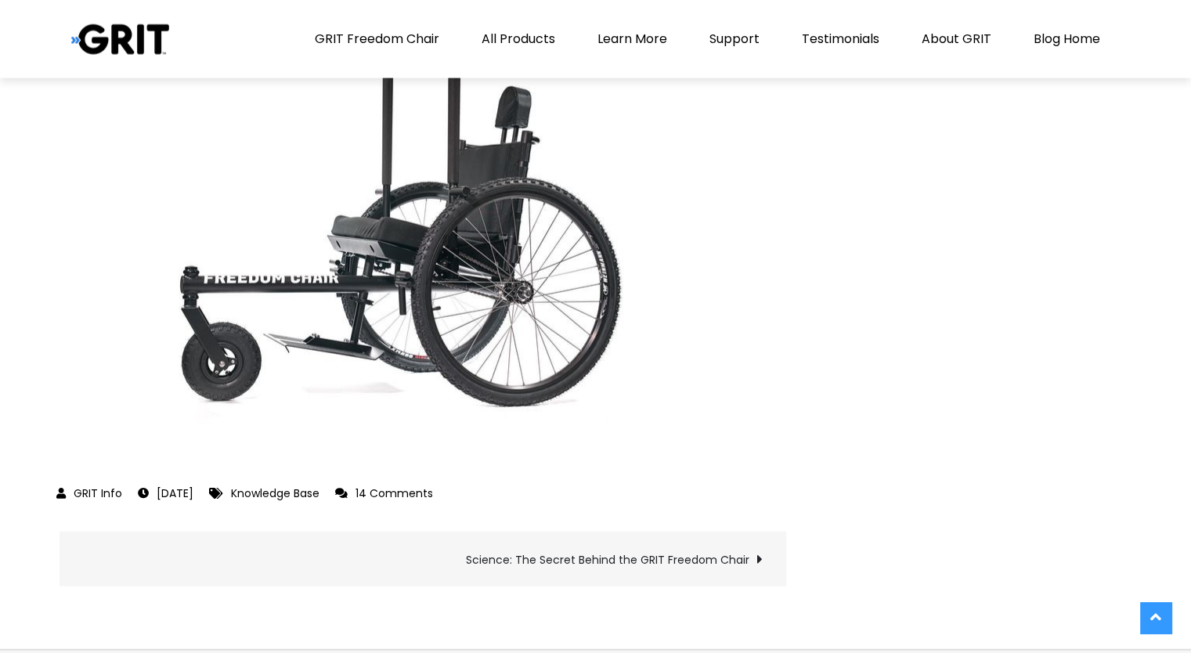  What do you see at coordinates (384, 493) in the screenshot?
I see `a: 14 Comments` at bounding box center [384, 493].